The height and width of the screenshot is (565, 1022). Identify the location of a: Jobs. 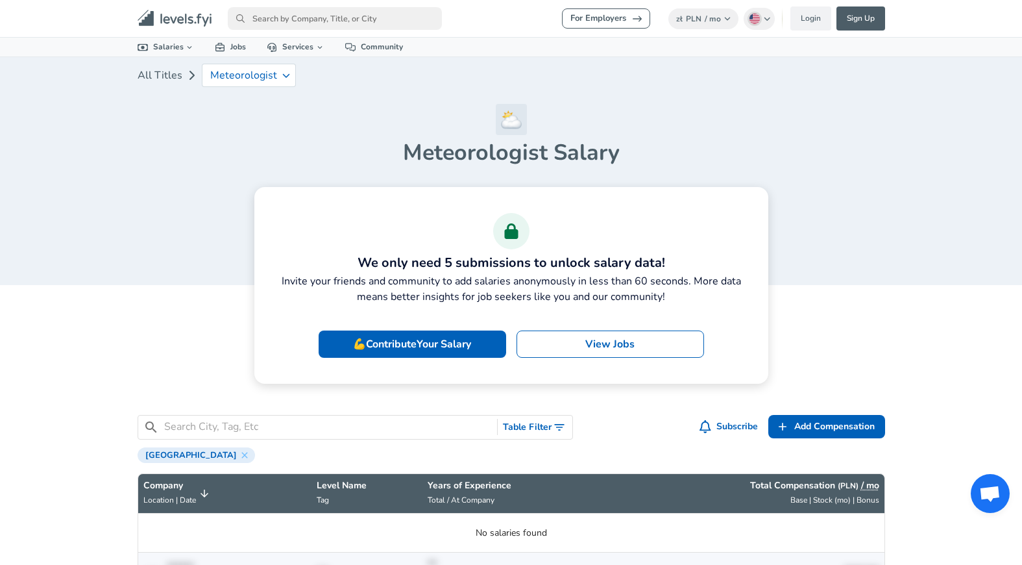
(230, 47).